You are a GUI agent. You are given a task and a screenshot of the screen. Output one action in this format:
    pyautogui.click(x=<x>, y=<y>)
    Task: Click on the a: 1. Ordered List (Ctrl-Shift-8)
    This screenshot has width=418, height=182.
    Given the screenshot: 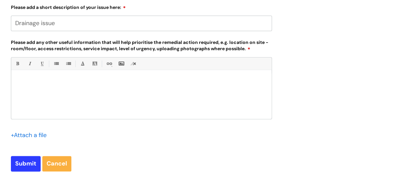 What is the action you would take?
    pyautogui.click(x=68, y=63)
    